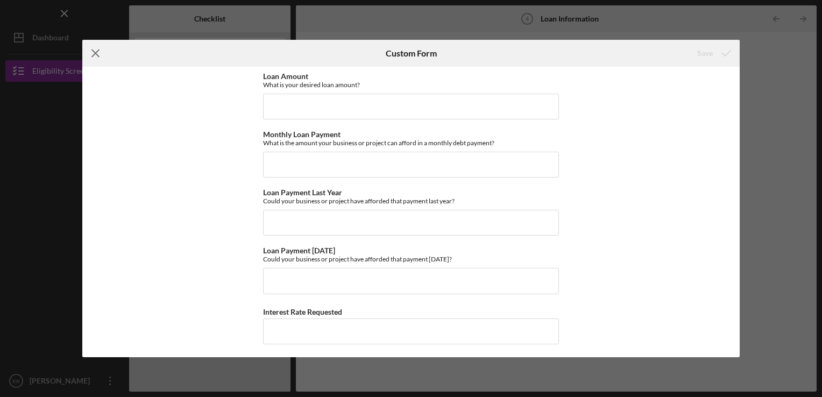 The height and width of the screenshot is (397, 822). What do you see at coordinates (704, 53) in the screenshot?
I see `div: Save` at bounding box center [704, 53].